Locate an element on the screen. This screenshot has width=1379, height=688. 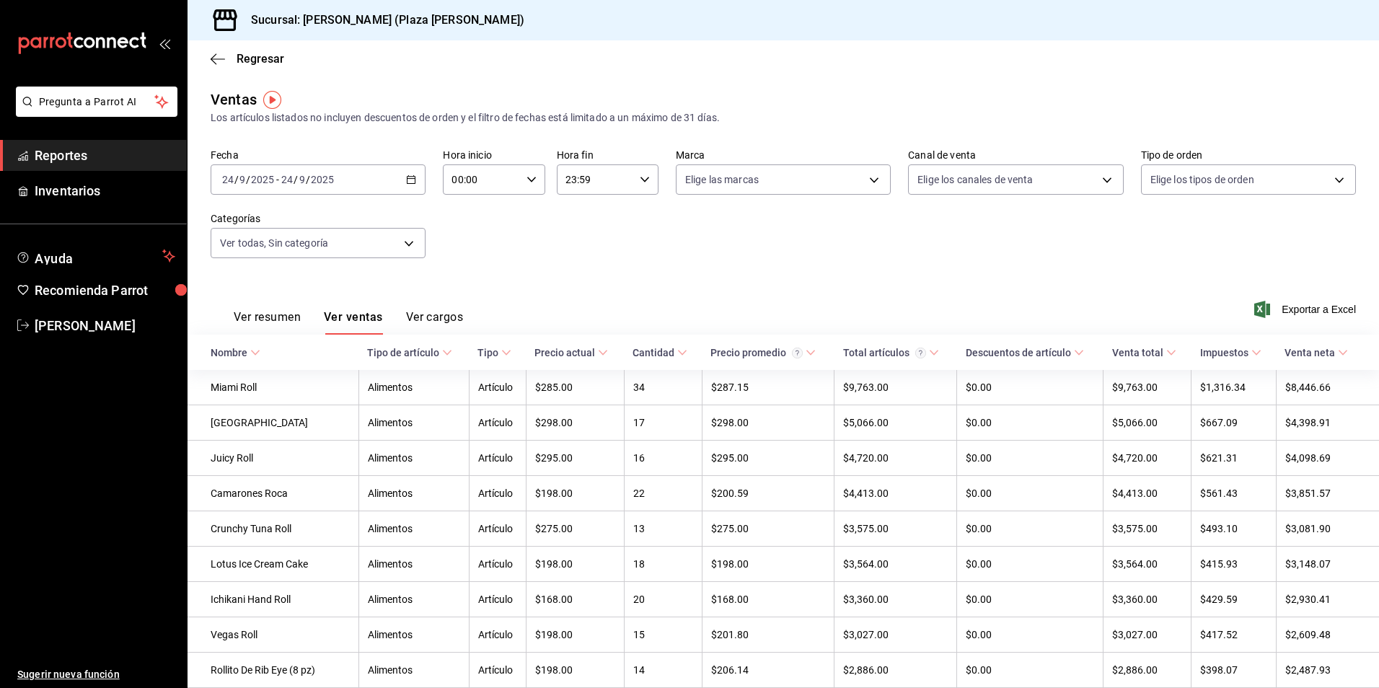
td: 17 is located at coordinates (663, 423).